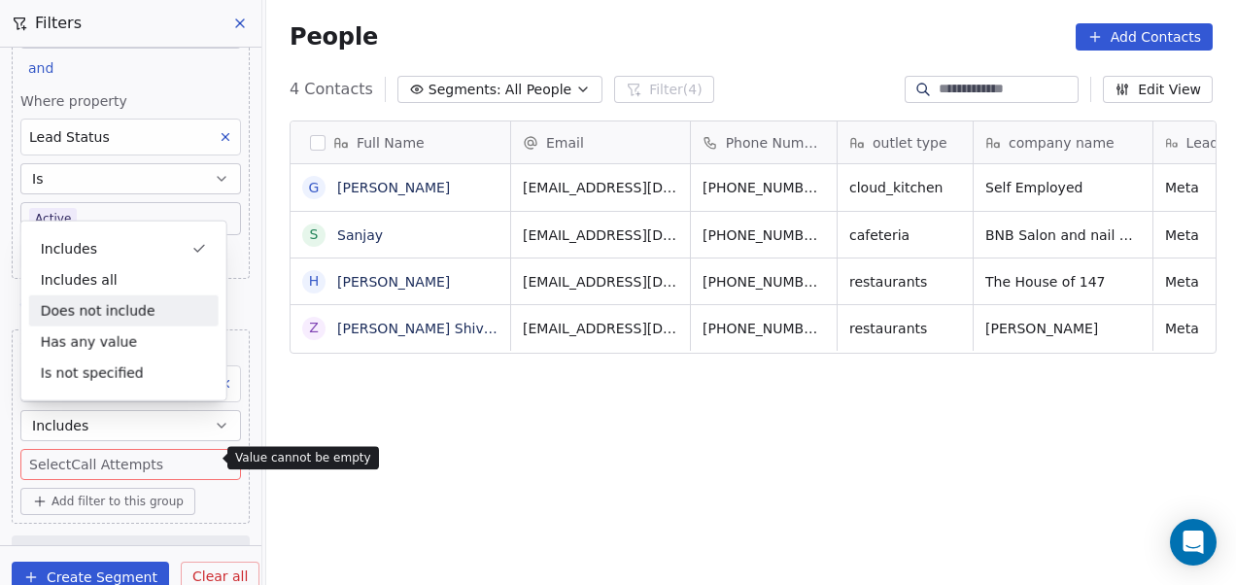  Describe the element at coordinates (123, 280) in the screenshot. I see `div: Includes all` at that location.